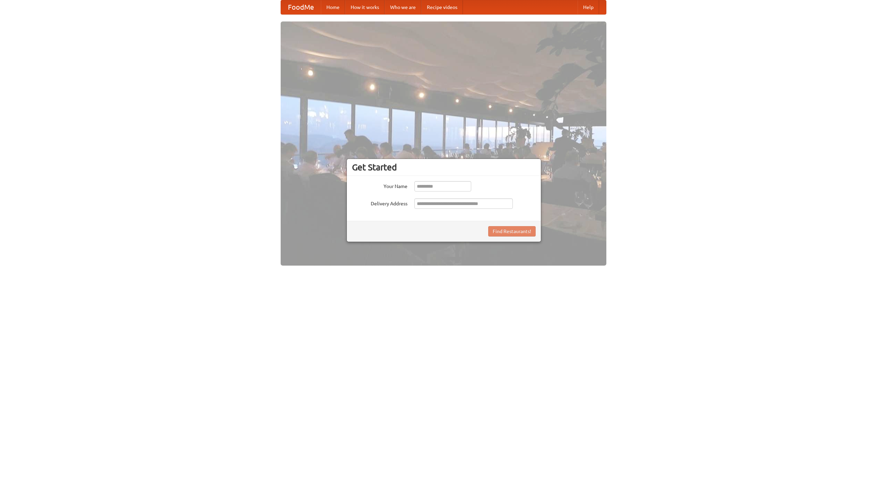 The width and height of the screenshot is (887, 490). Describe the element at coordinates (380, 185) in the screenshot. I see `label: Your Name` at that location.